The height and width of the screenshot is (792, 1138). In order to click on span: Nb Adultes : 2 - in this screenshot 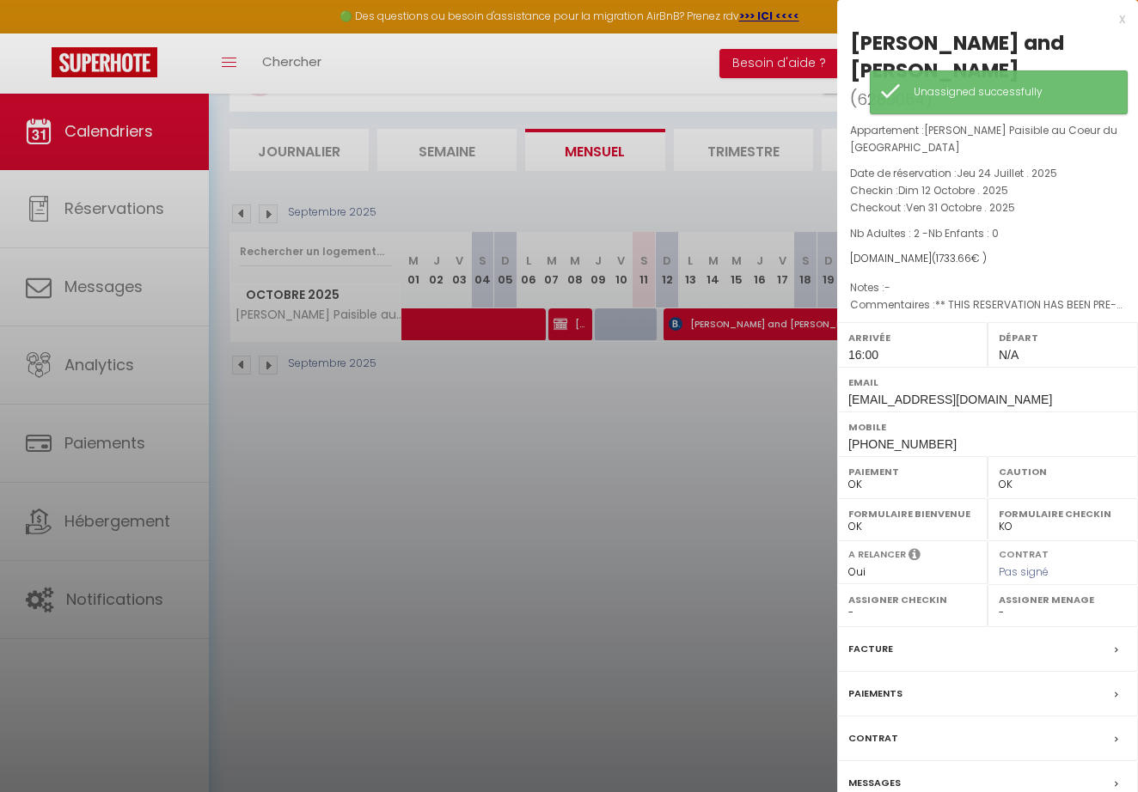, I will do `click(924, 233)`.